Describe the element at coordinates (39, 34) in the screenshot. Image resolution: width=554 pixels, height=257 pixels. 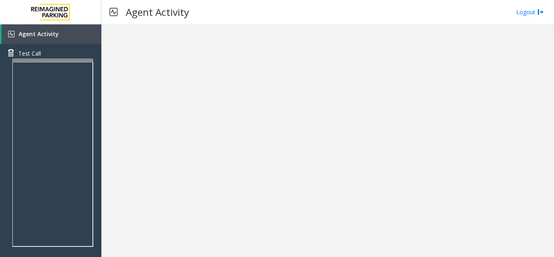
I see `span: Agent Activity` at that location.